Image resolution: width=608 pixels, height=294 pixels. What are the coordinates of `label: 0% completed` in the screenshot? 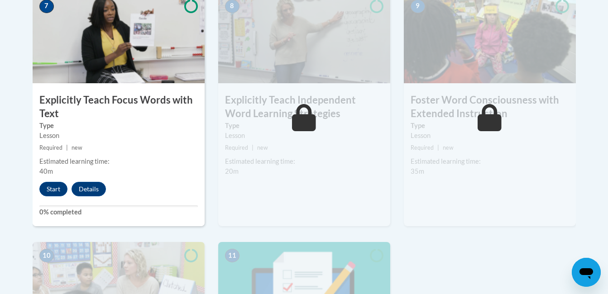 It's located at (119, 212).